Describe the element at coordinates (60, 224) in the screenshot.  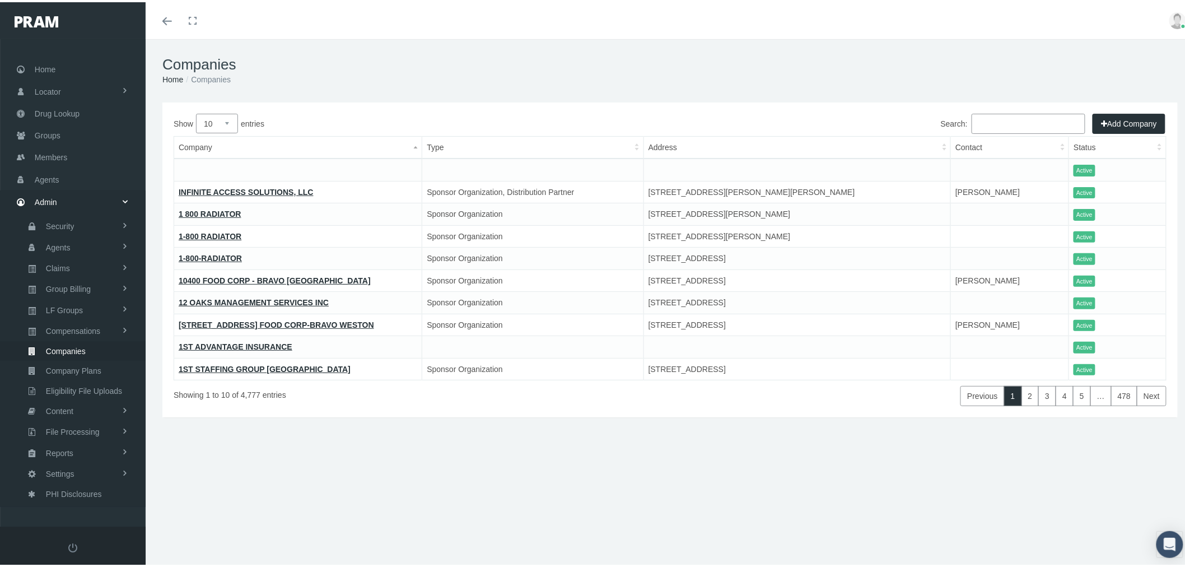
I see `span: Security` at that location.